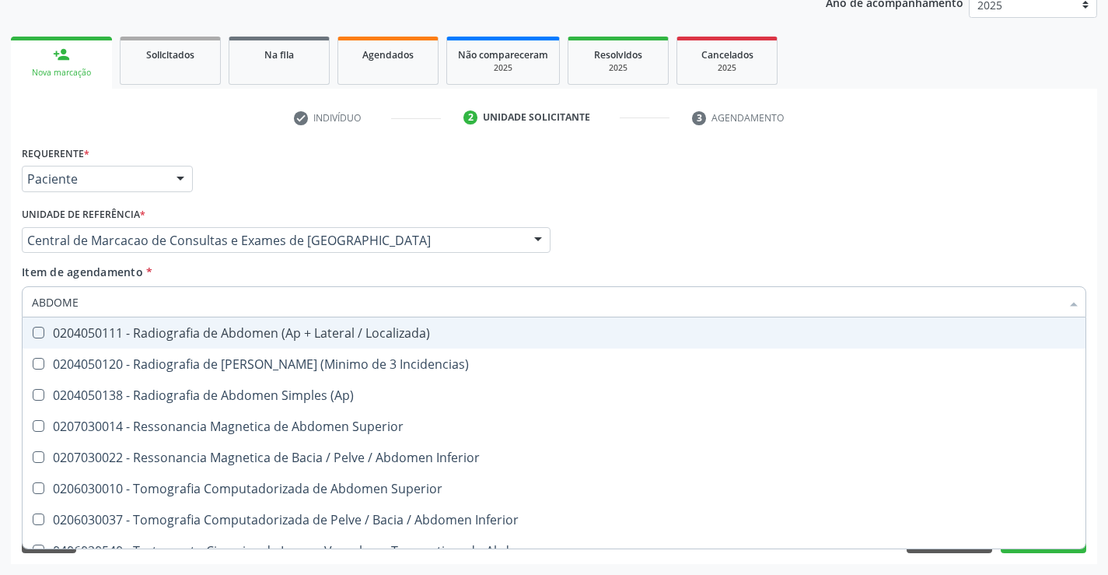 This screenshot has width=1108, height=575. Describe the element at coordinates (546, 302) in the screenshot. I see `input: Buscar por procedimentos` at that location.